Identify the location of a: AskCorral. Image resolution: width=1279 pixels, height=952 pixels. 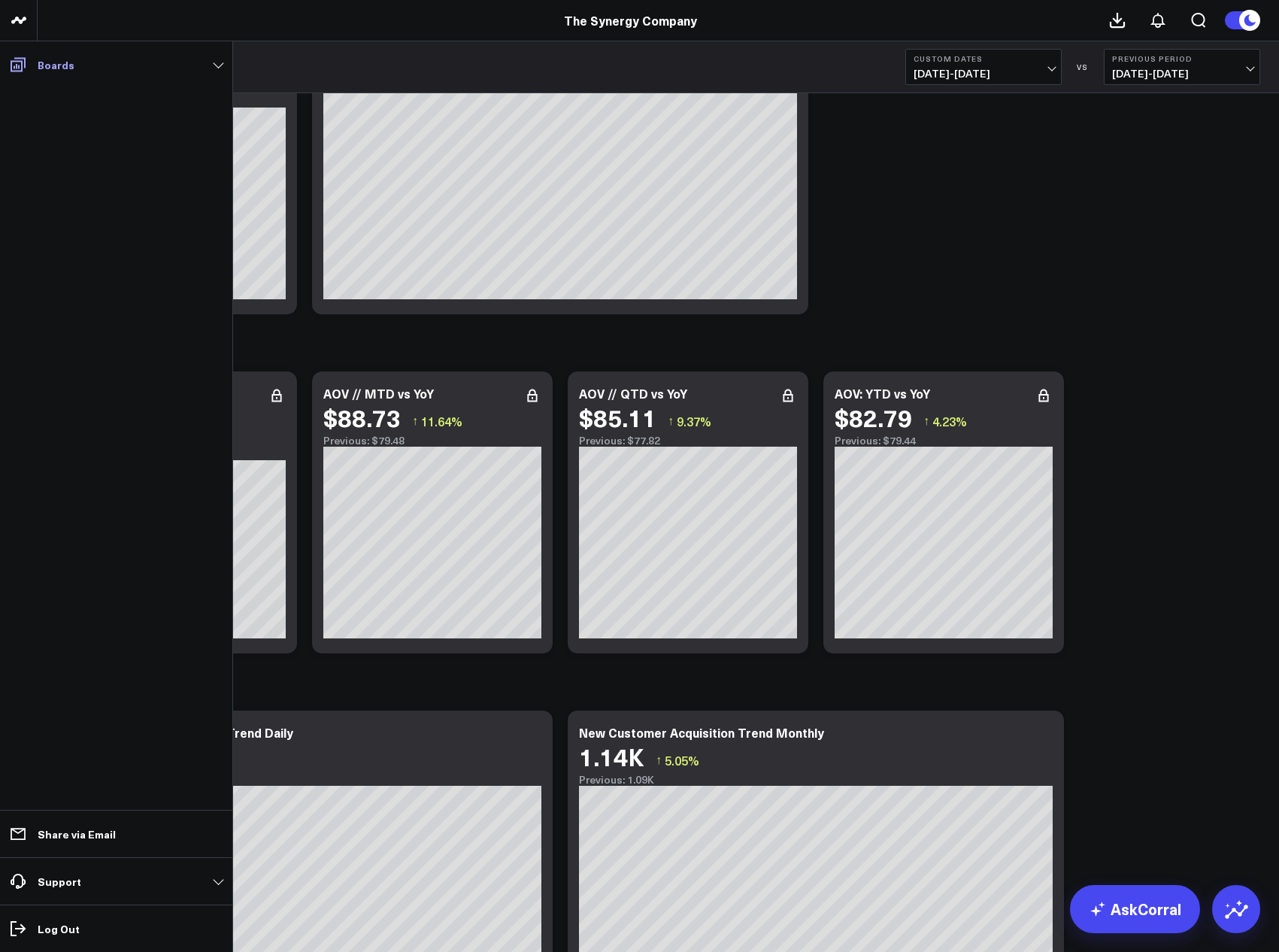
(1135, 908).